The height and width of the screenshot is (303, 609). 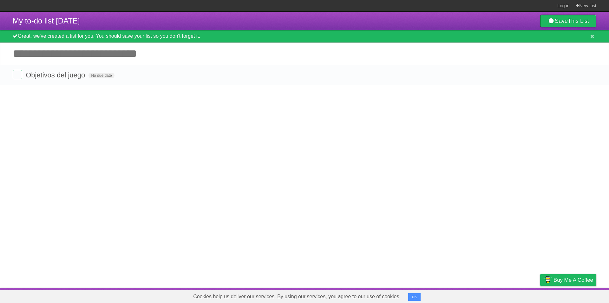 I want to click on b: This List, so click(x=578, y=21).